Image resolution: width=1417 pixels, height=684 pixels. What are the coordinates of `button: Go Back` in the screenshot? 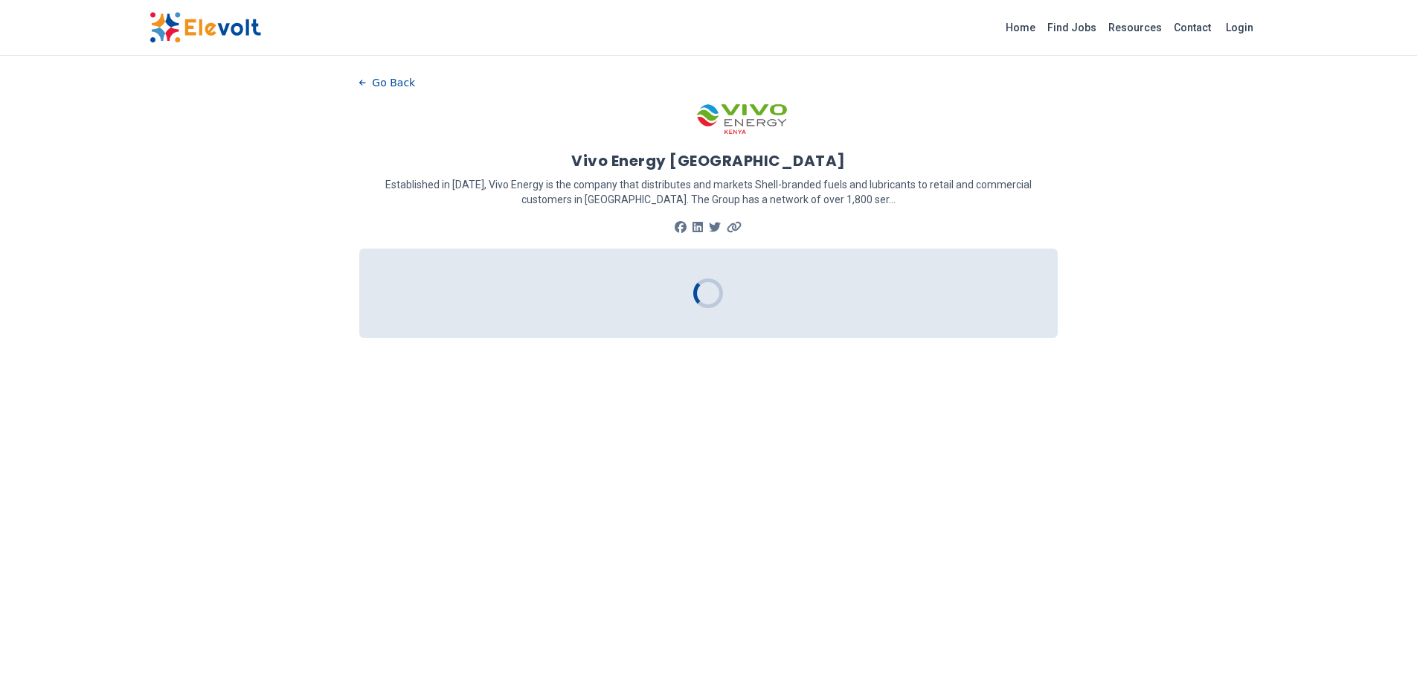 It's located at (387, 83).